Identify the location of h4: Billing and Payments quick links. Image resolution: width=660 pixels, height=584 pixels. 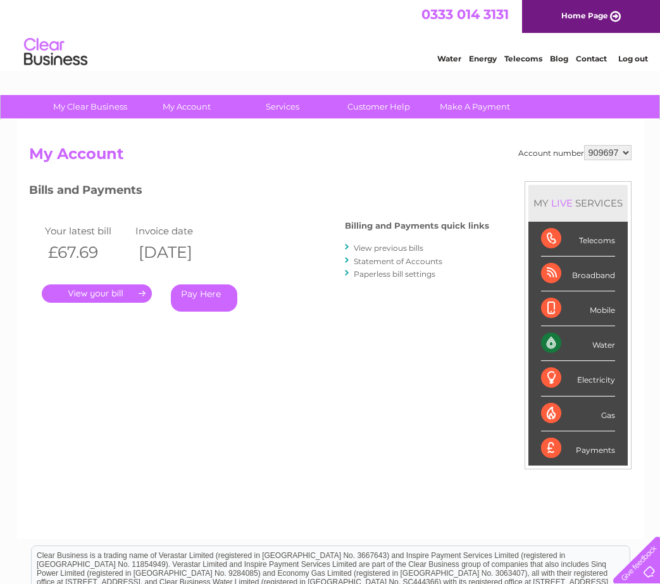
(417, 225).